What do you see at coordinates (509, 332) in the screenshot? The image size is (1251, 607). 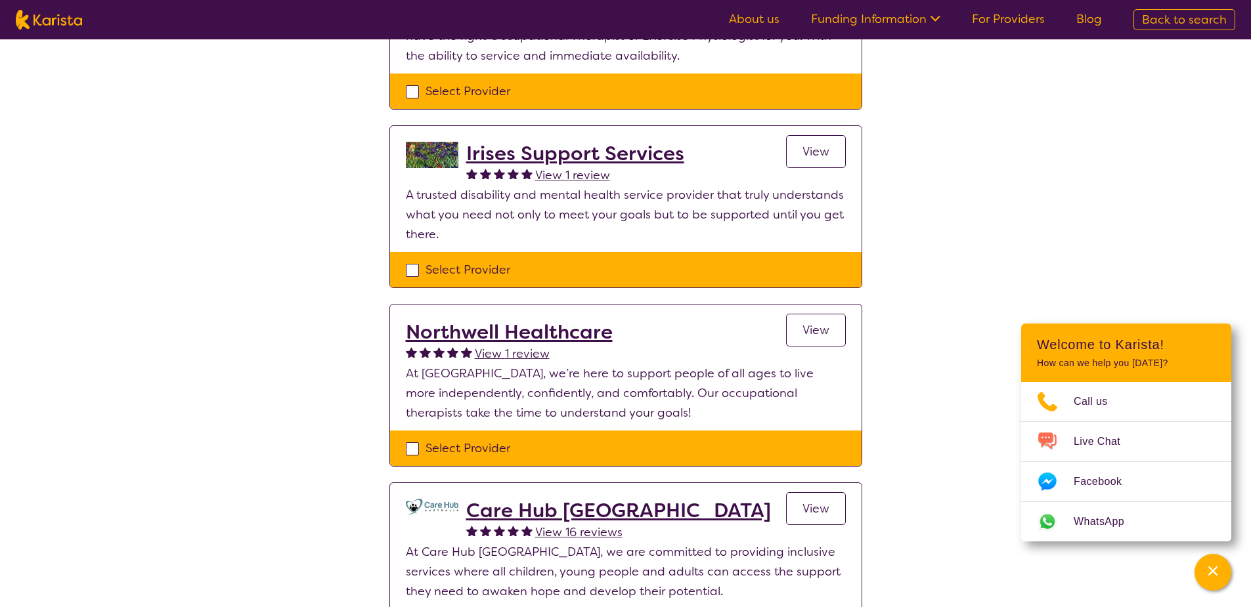 I see `h2: Northwell Healthcare` at bounding box center [509, 332].